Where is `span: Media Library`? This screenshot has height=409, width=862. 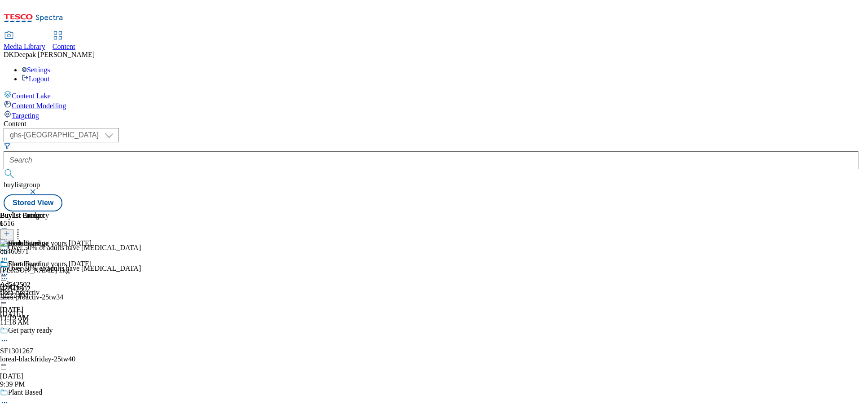
span: Media Library is located at coordinates (24, 46).